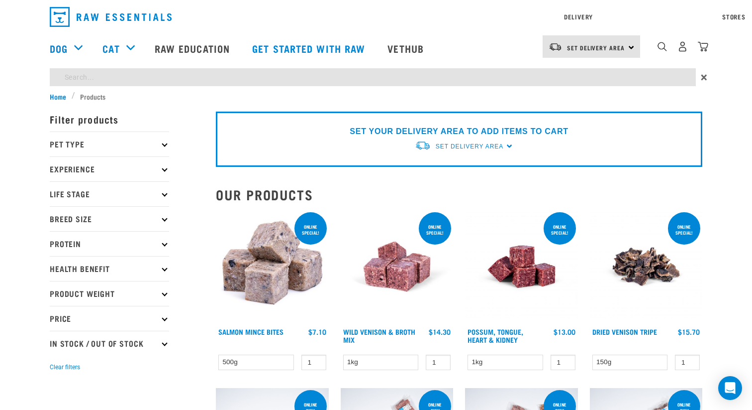 The image size is (752, 410). Describe the element at coordinates (579, 16) in the screenshot. I see `a: Delivery` at that location.